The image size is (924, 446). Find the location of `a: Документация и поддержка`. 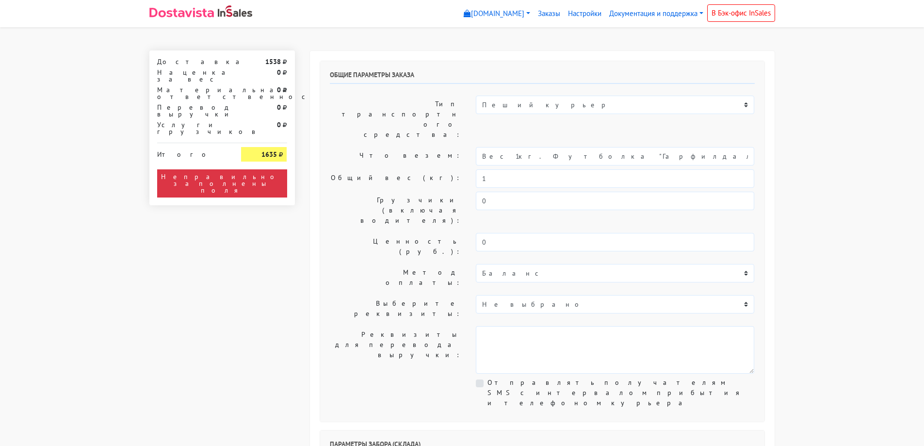

a: Документация и поддержка is located at coordinates (656, 14).